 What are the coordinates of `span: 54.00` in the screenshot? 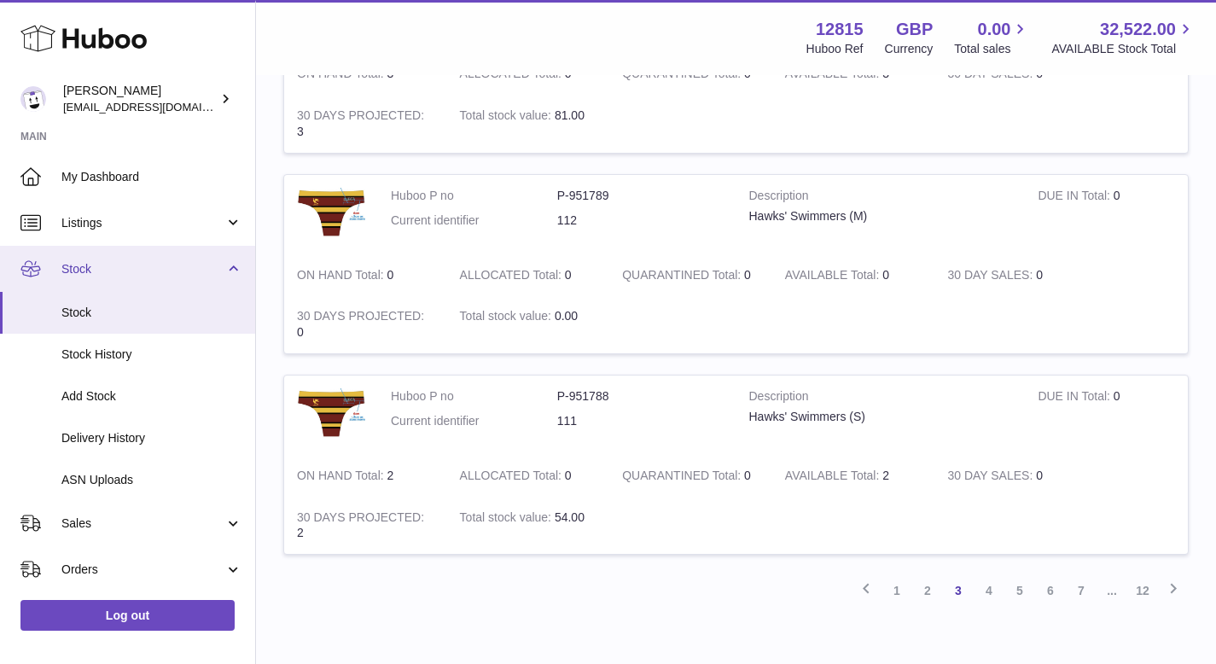 It's located at (569, 517).